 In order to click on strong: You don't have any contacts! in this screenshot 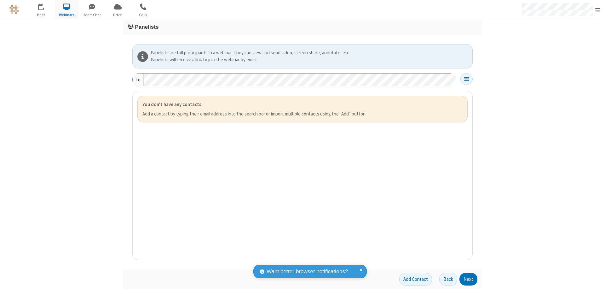, I will do `click(172, 104)`.